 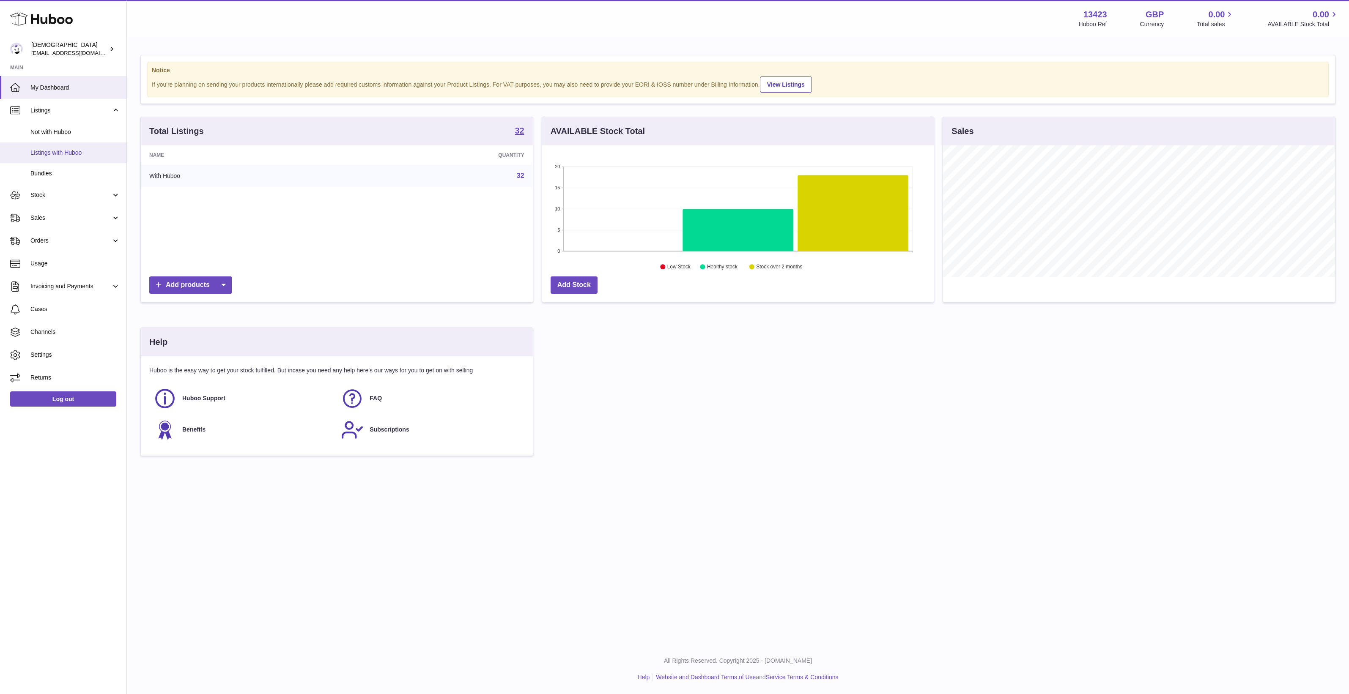 What do you see at coordinates (243, 399) in the screenshot?
I see `a: Huboo Support` at bounding box center [243, 399].